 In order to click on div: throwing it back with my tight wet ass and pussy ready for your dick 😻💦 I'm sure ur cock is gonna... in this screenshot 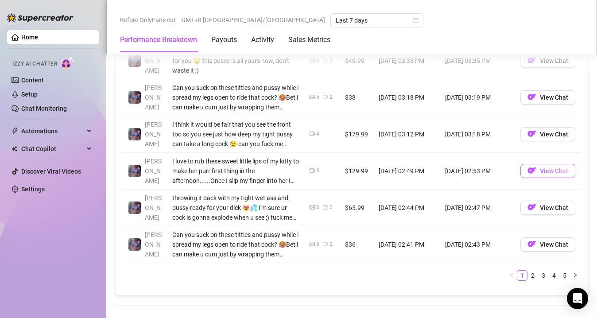, I will do `click(235, 208)`.